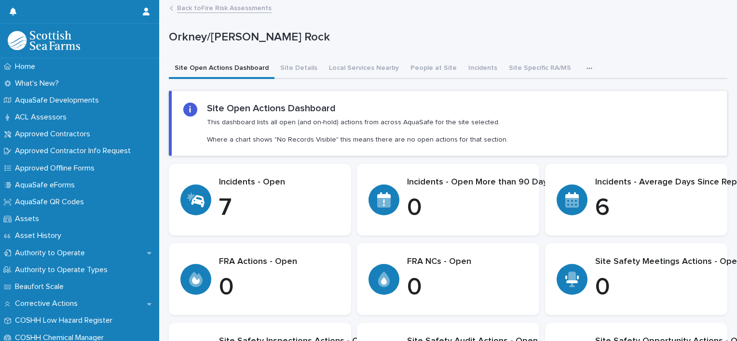  What do you see at coordinates (279, 183) in the screenshot?
I see `p: Incidents - Open` at bounding box center [279, 183].